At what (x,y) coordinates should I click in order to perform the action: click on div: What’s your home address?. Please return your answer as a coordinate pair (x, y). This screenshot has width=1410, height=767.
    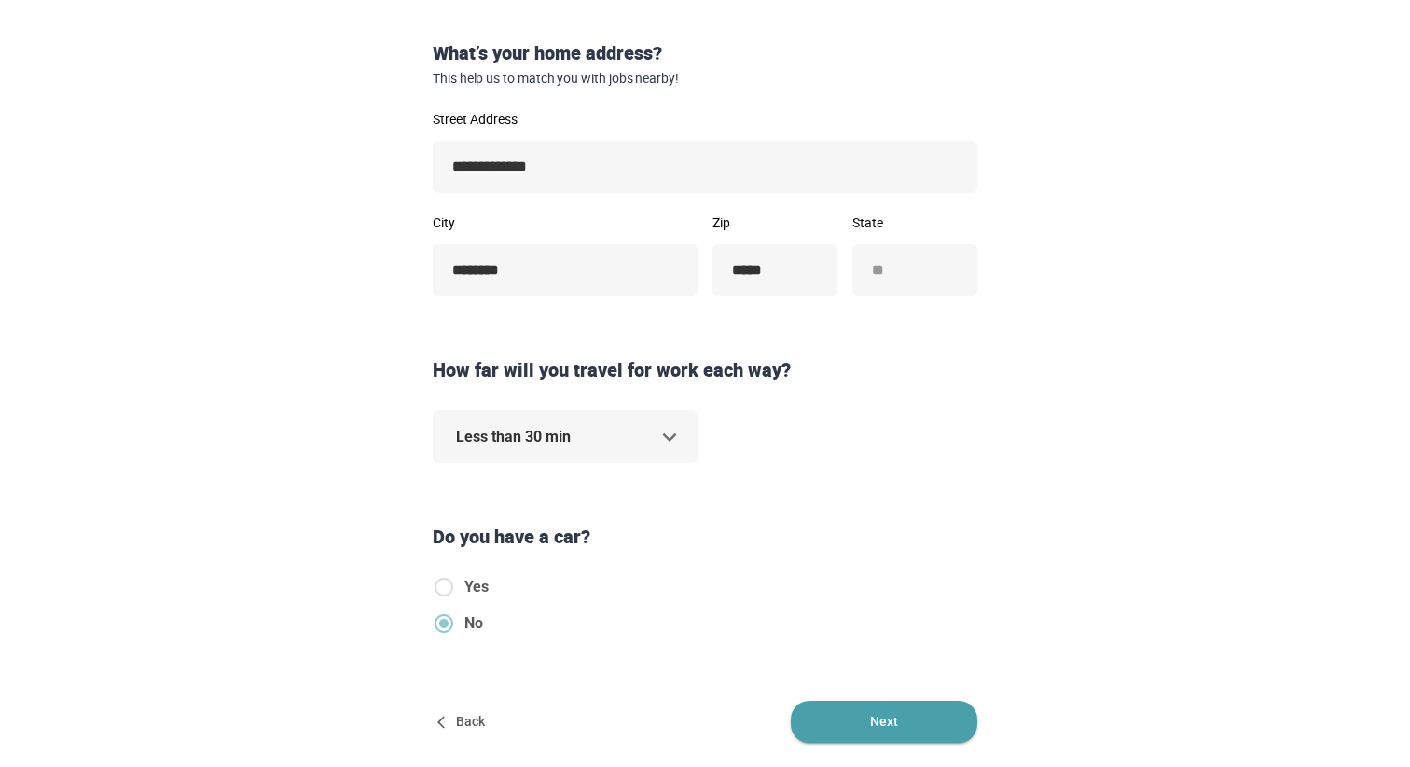
    Looking at the image, I should click on (705, 63).